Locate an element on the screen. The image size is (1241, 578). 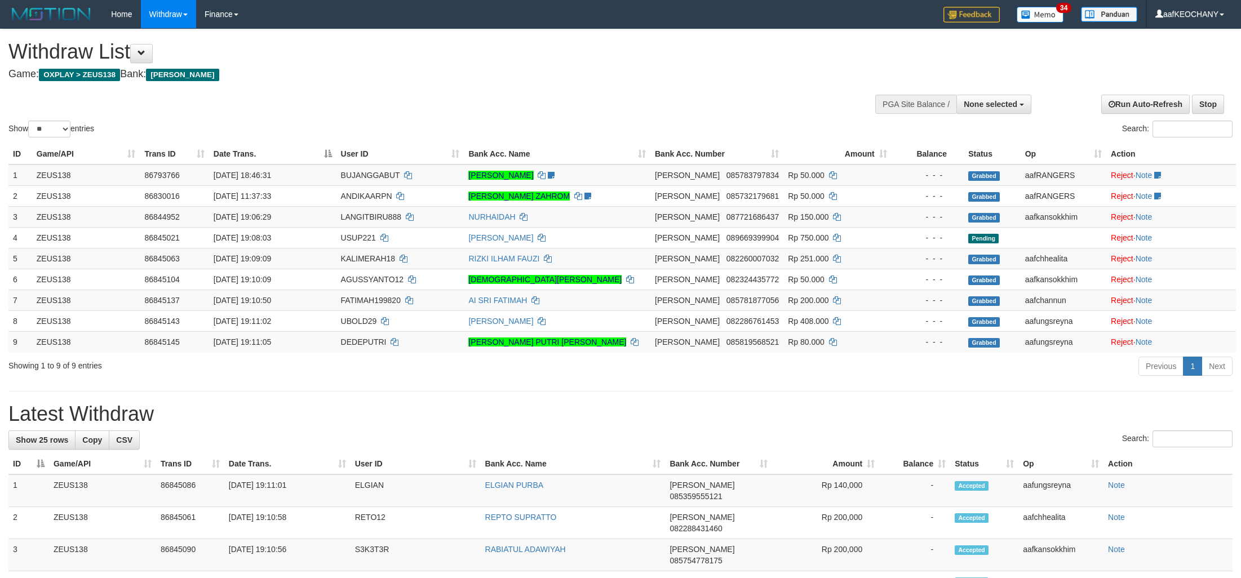
a: RABIATUL ADAWIYAH is located at coordinates (525, 550).